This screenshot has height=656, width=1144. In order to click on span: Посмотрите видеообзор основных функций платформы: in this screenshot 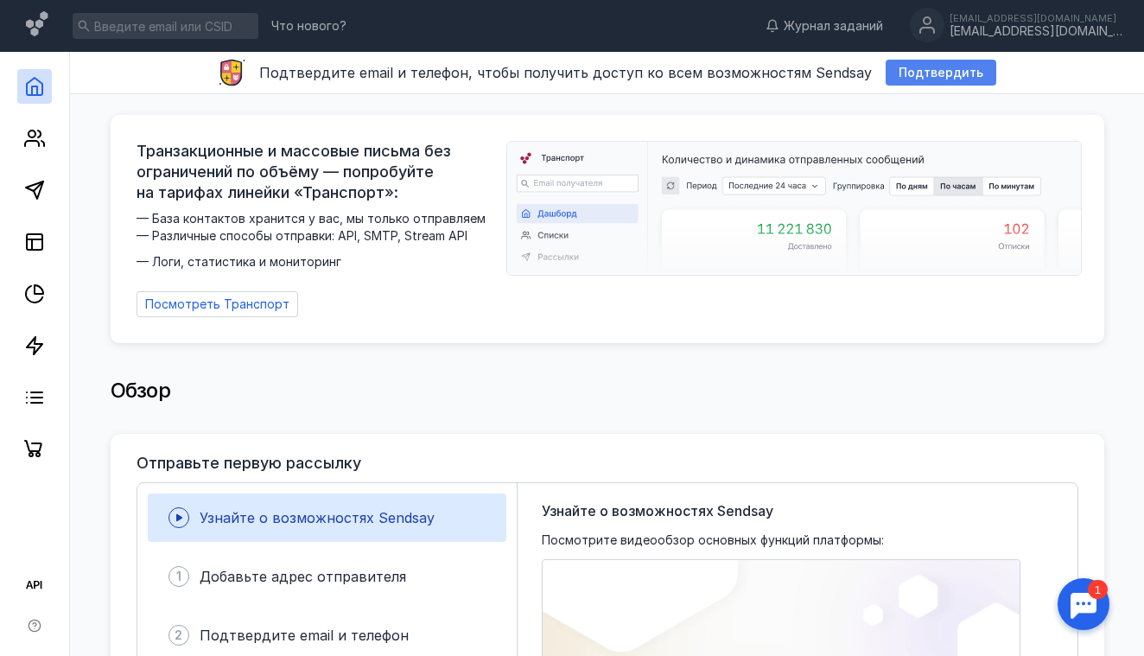, I will do `click(713, 540)`.